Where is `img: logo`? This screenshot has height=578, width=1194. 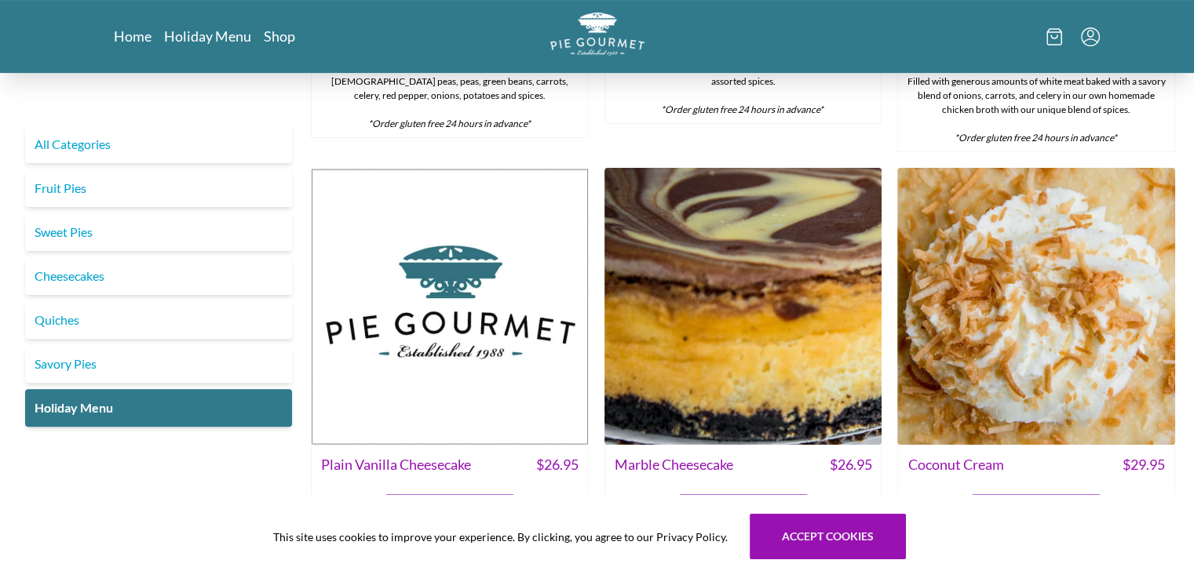
img: logo is located at coordinates (597, 34).